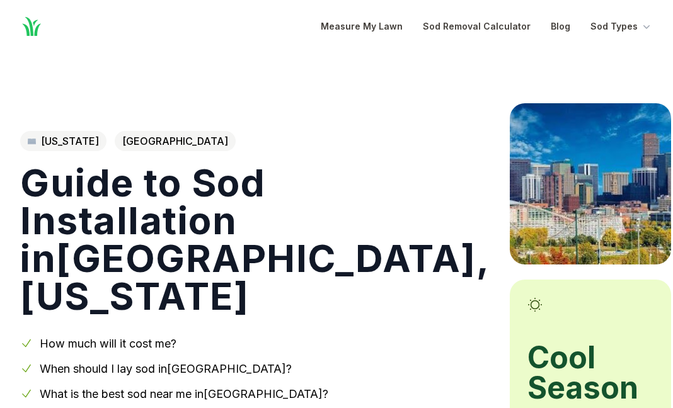 Image resolution: width=673 pixels, height=408 pixels. I want to click on a: Blog, so click(560, 26).